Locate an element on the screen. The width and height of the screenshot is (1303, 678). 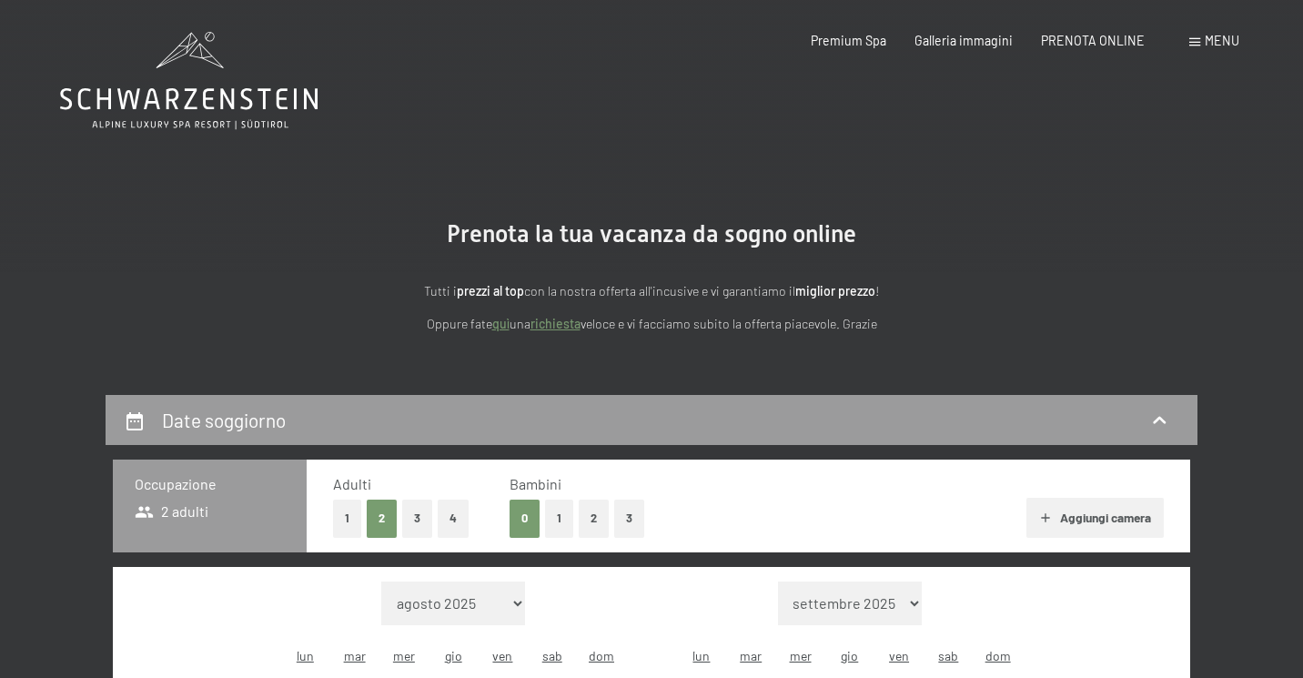
span: Menu is located at coordinates (1222, 40).